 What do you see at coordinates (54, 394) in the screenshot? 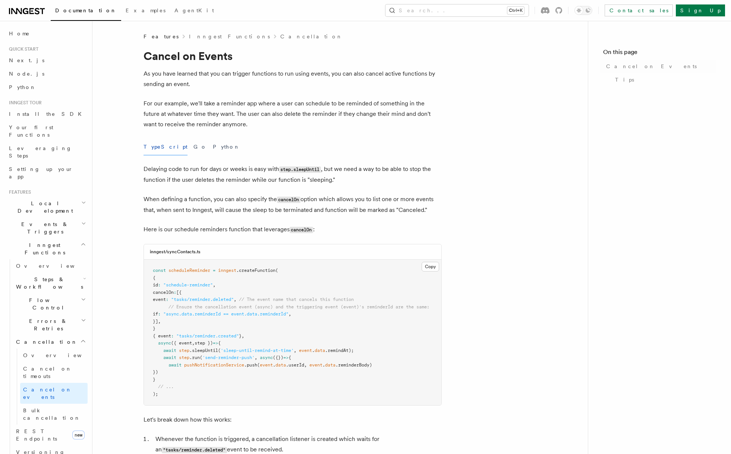
I see `a: Cancel on events` at bounding box center [54, 394].